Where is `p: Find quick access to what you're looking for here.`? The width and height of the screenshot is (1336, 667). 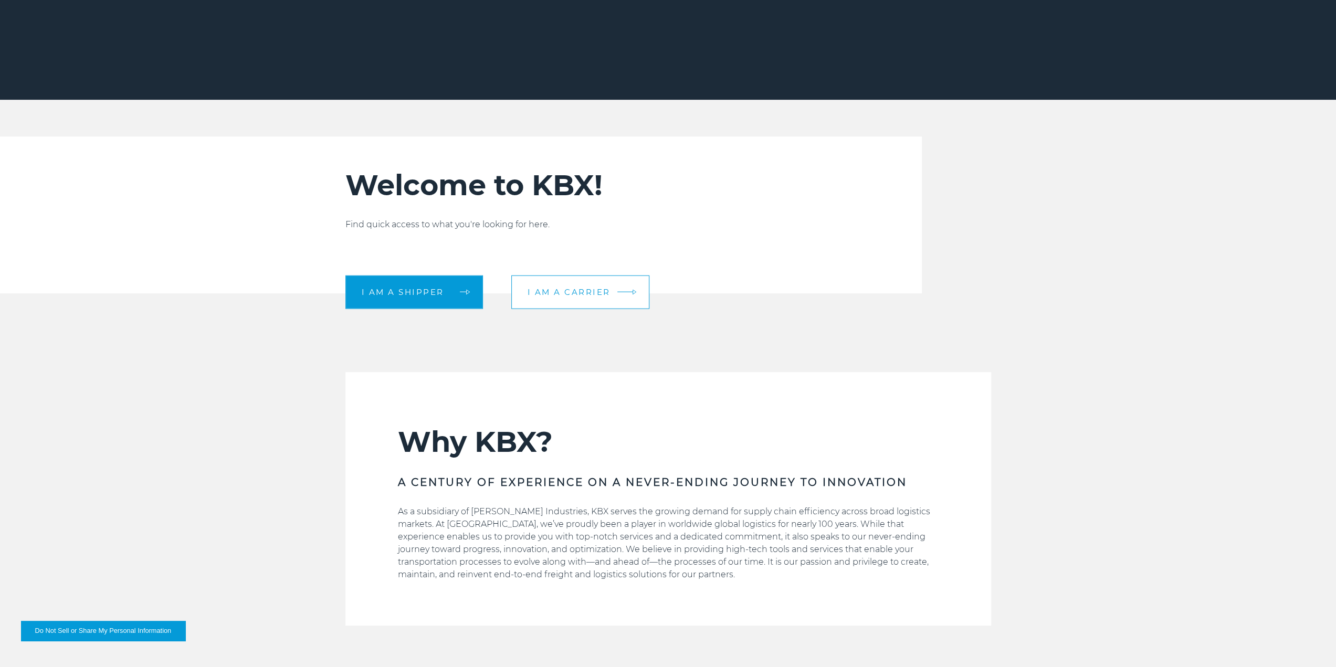
p: Find quick access to what you're looking for here. is located at coordinates (646, 225).